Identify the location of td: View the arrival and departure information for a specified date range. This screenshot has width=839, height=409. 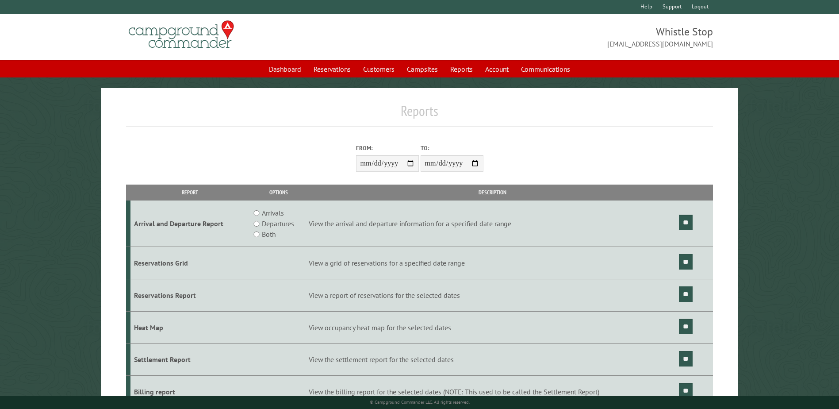
(492, 223).